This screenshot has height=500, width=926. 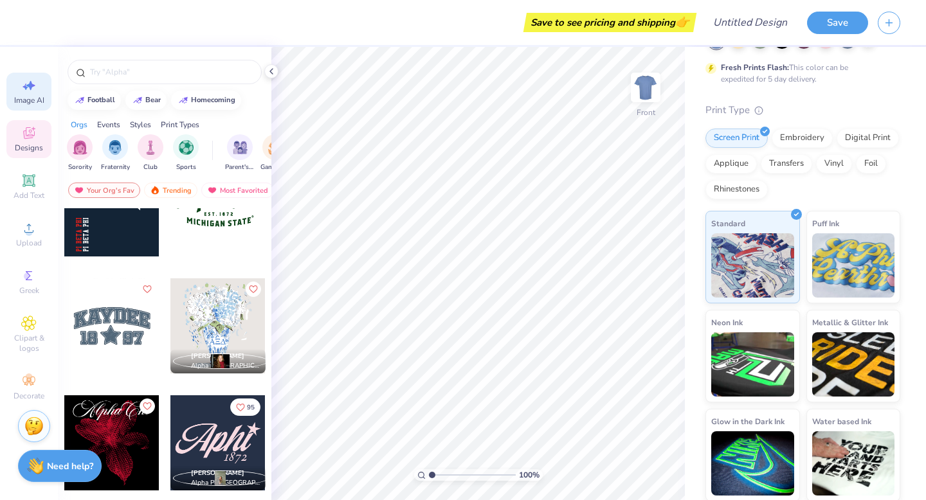 What do you see at coordinates (275, 153) in the screenshot?
I see `div: filter for Game Day` at bounding box center [275, 153].